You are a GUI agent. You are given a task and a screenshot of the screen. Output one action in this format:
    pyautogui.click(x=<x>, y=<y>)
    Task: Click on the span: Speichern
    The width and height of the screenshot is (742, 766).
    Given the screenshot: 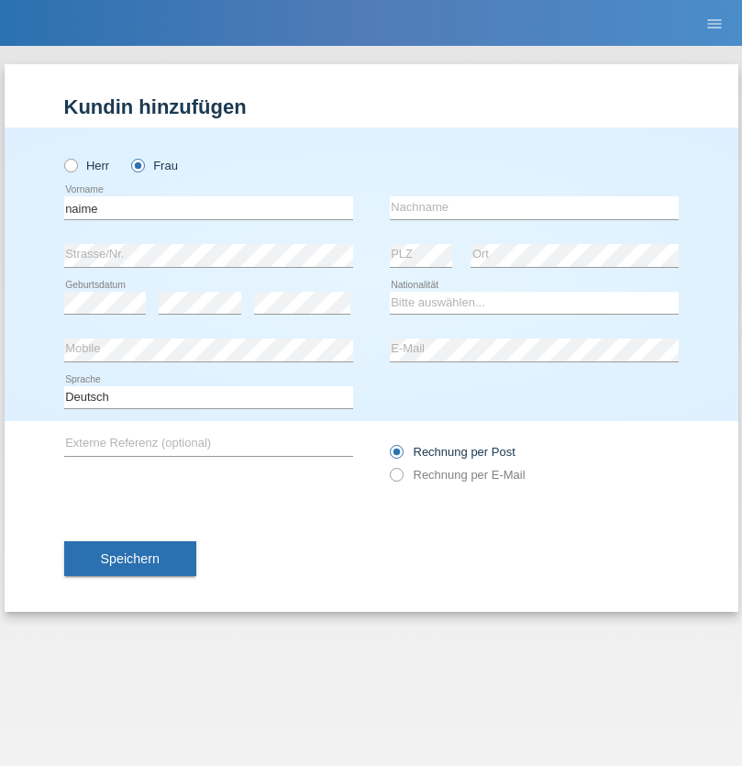 What is the action you would take?
    pyautogui.click(x=130, y=558)
    